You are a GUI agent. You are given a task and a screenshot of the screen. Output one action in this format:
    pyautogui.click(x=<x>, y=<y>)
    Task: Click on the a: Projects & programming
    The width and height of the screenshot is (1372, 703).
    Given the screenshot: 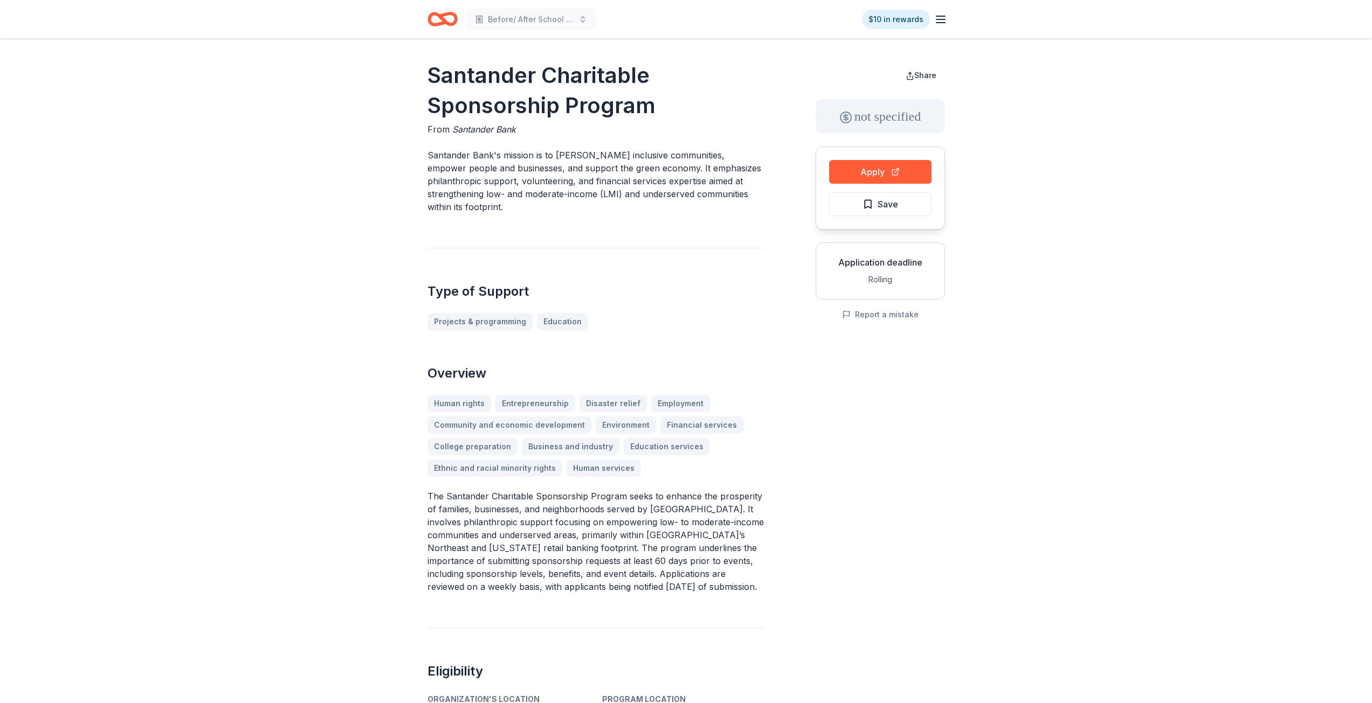 What is the action you would take?
    pyautogui.click(x=480, y=322)
    